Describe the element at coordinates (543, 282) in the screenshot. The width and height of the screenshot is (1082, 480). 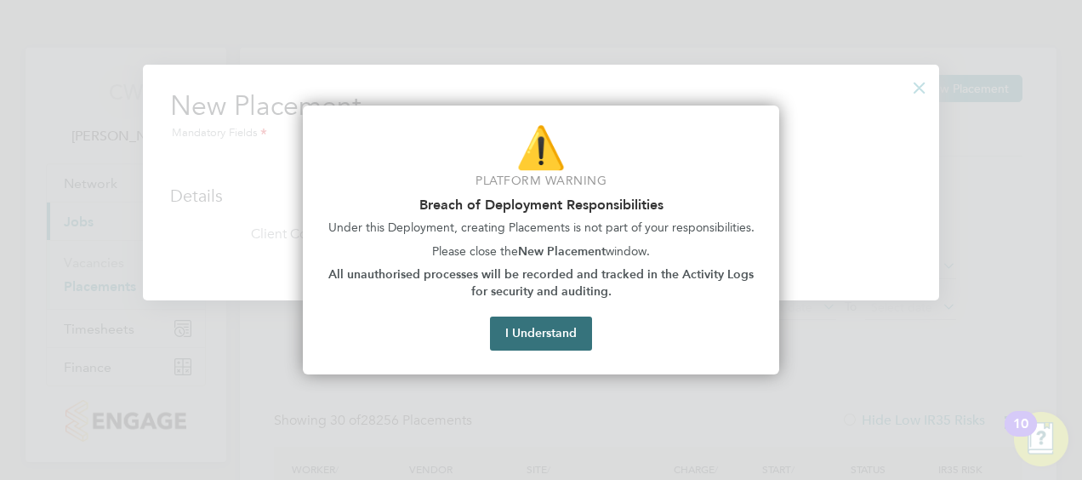
I see `strong: All unauthorised processes will be recorded and tracked in the Activity Logs for security and aud...` at that location.